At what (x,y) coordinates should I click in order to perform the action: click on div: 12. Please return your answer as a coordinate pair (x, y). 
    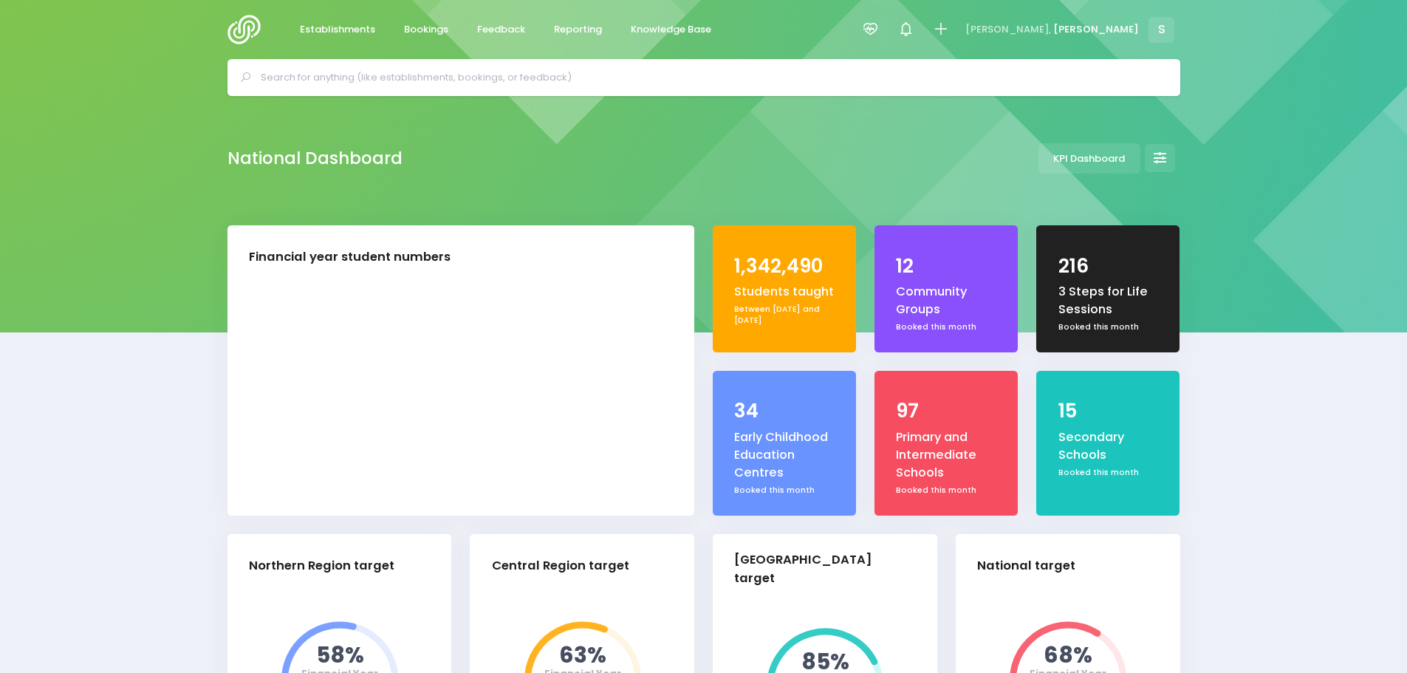
    Looking at the image, I should click on (946, 266).